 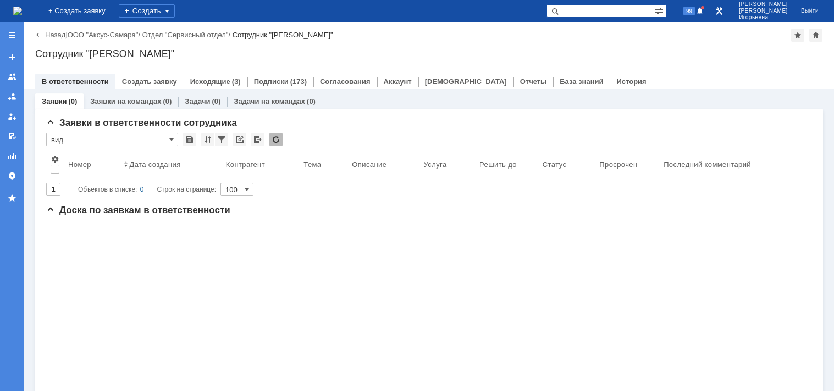 I want to click on th: Статус, so click(x=566, y=164).